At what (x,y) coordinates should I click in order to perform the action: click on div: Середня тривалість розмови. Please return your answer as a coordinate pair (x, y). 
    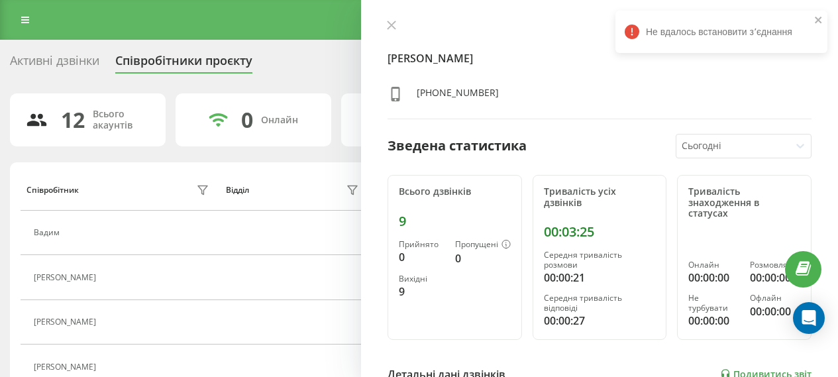
    Looking at the image, I should click on (600, 260).